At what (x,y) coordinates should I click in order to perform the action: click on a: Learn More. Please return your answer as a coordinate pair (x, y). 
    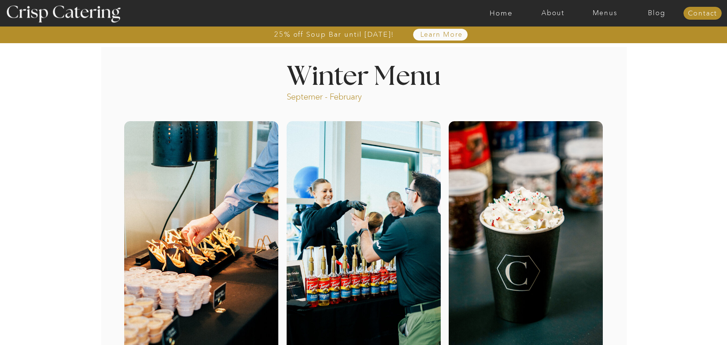
    Looking at the image, I should click on (441, 35).